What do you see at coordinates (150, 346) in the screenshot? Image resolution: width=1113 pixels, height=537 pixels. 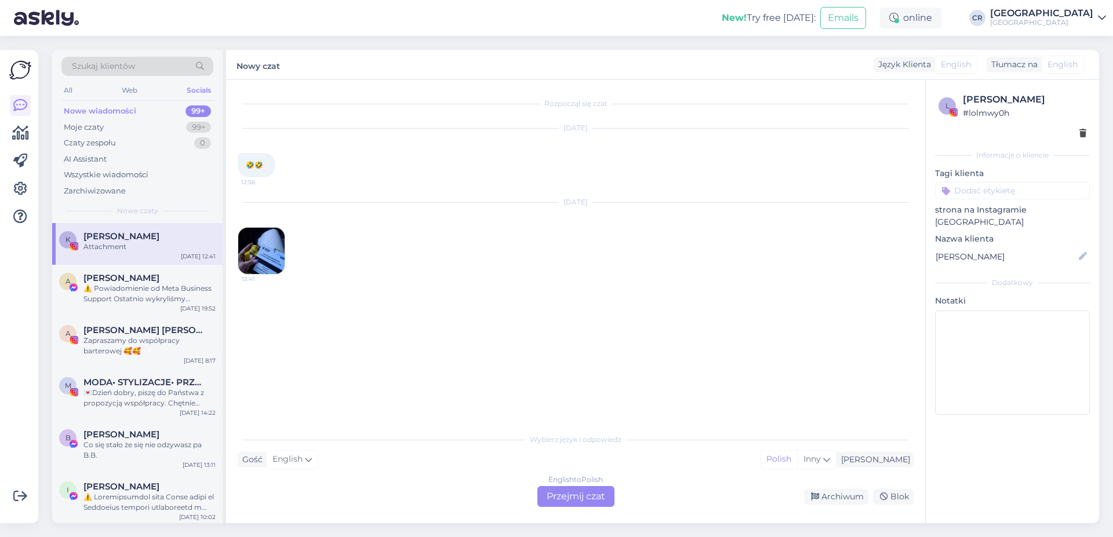 I see `div: Zapraszamy do współpracy barterowej 🥰🥰` at bounding box center [150, 346].